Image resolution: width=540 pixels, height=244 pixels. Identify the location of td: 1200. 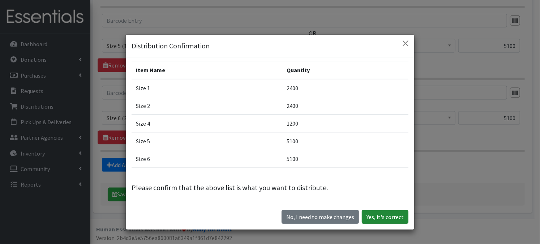
(345, 124).